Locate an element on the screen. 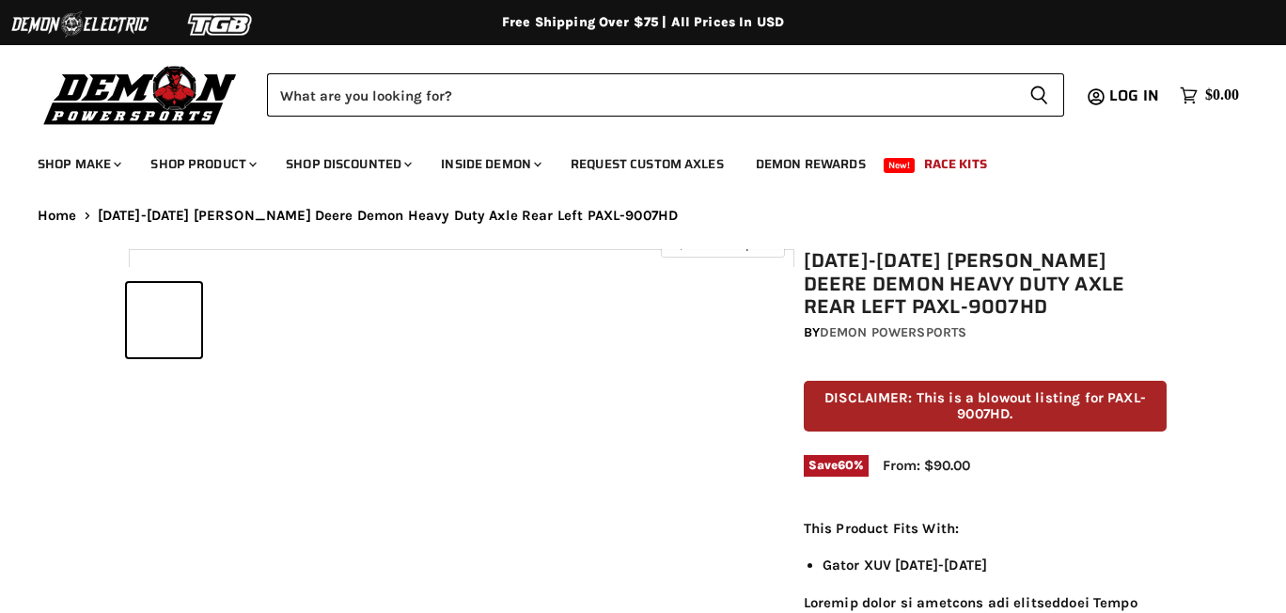 Image resolution: width=1286 pixels, height=613 pixels. img: Demon Electric Logo 2 is located at coordinates (80, 24).